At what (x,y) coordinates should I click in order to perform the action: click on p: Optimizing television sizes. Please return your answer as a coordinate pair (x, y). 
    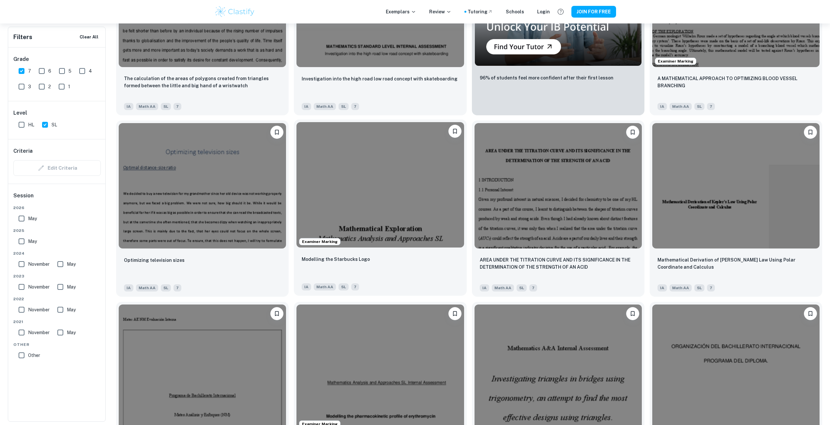
    Looking at the image, I should click on (154, 260).